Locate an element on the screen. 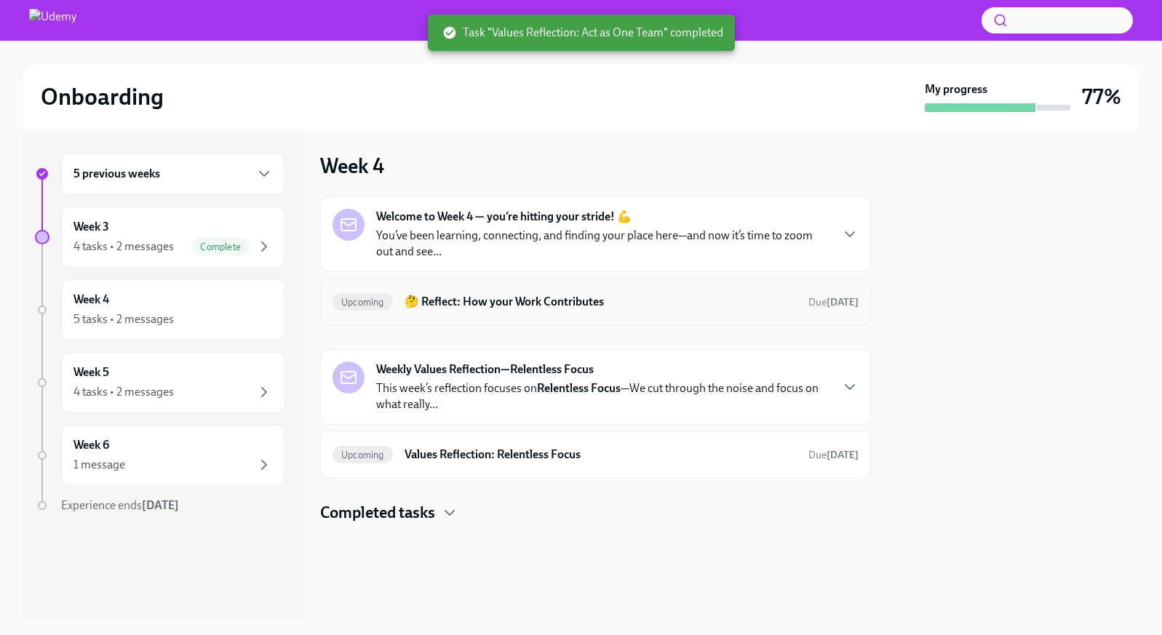  a: Week 61 message is located at coordinates (160, 455).